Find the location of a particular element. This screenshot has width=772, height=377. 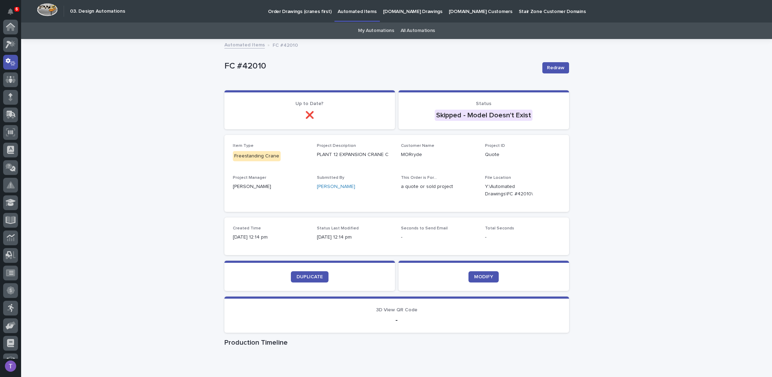

span: This Order is For... is located at coordinates (419, 178).